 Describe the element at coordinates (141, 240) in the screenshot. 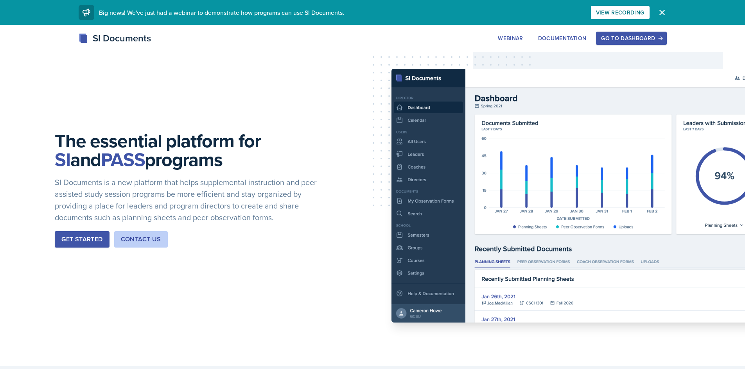

I see `button: Contact Us` at that location.